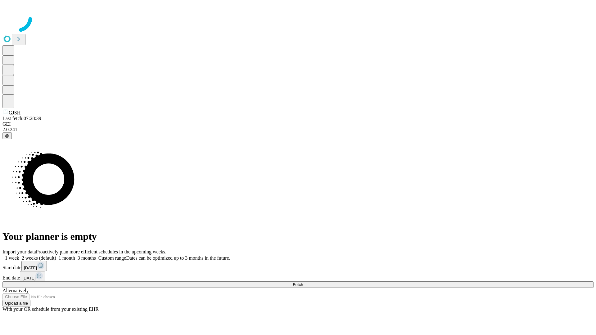 The width and height of the screenshot is (596, 335). I want to click on span: Last fetch: 07:28:39, so click(22, 118).